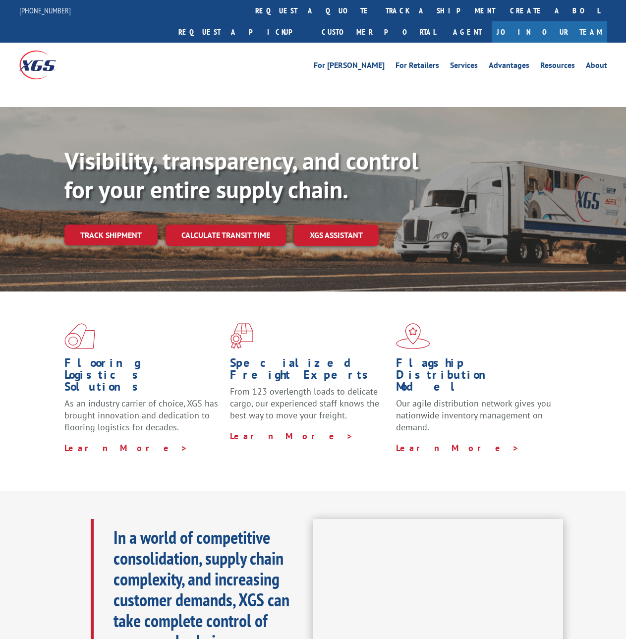  Describe the element at coordinates (379, 32) in the screenshot. I see `a: Customer Portal` at that location.